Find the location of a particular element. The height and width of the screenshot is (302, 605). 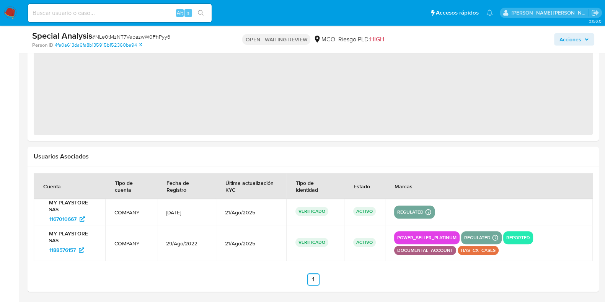

p: juan.montanobonaga@mercadolibre.com.co is located at coordinates (550, 13).